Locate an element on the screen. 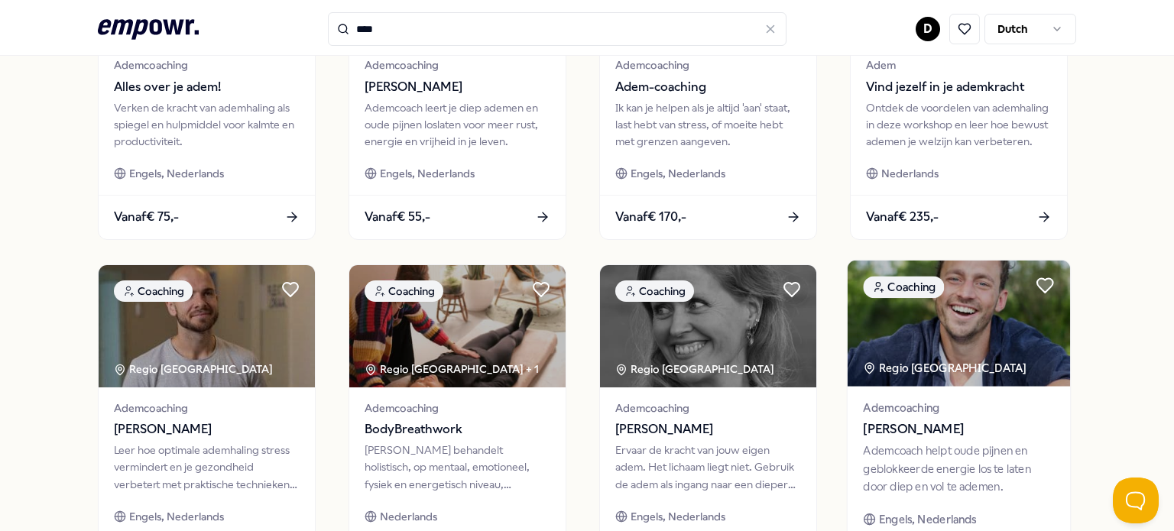  span: Adem-coaching is located at coordinates (708, 87).